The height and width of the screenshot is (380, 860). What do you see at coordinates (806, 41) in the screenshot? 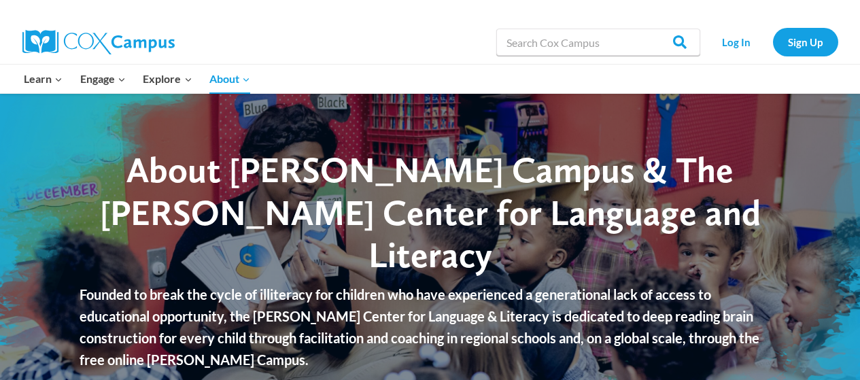
I see `a: Sign Up` at bounding box center [806, 41].